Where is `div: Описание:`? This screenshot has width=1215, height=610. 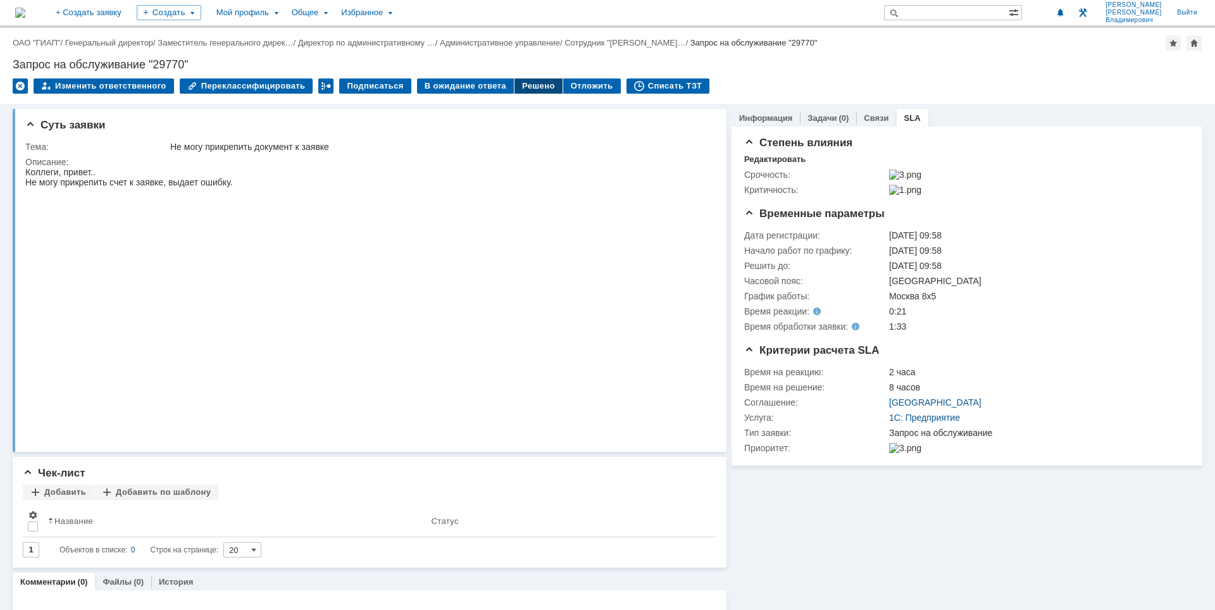
div: Описание: is located at coordinates (367, 162).